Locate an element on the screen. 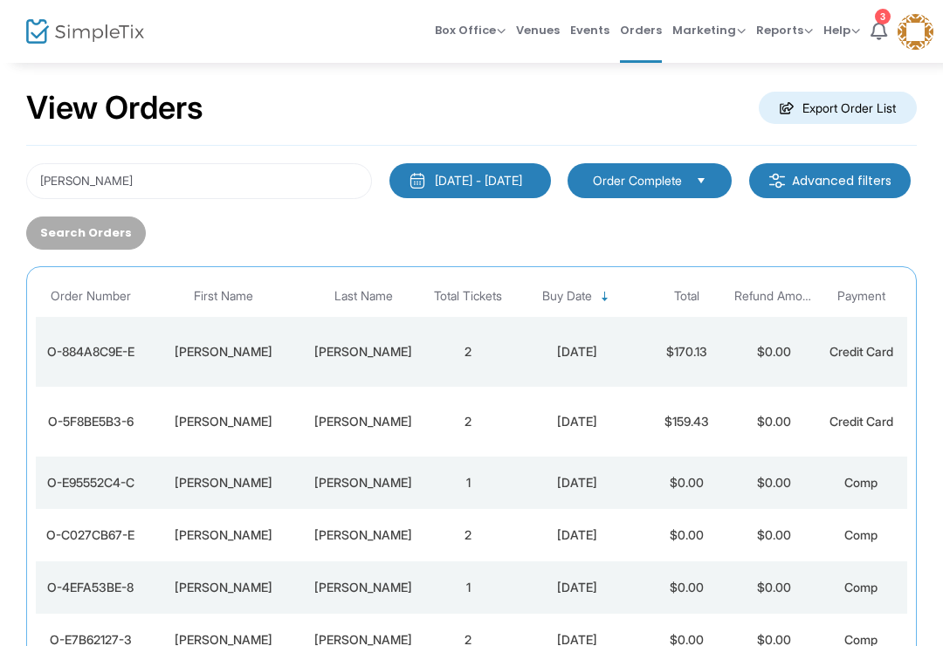  span: Sortable is located at coordinates (605, 297).